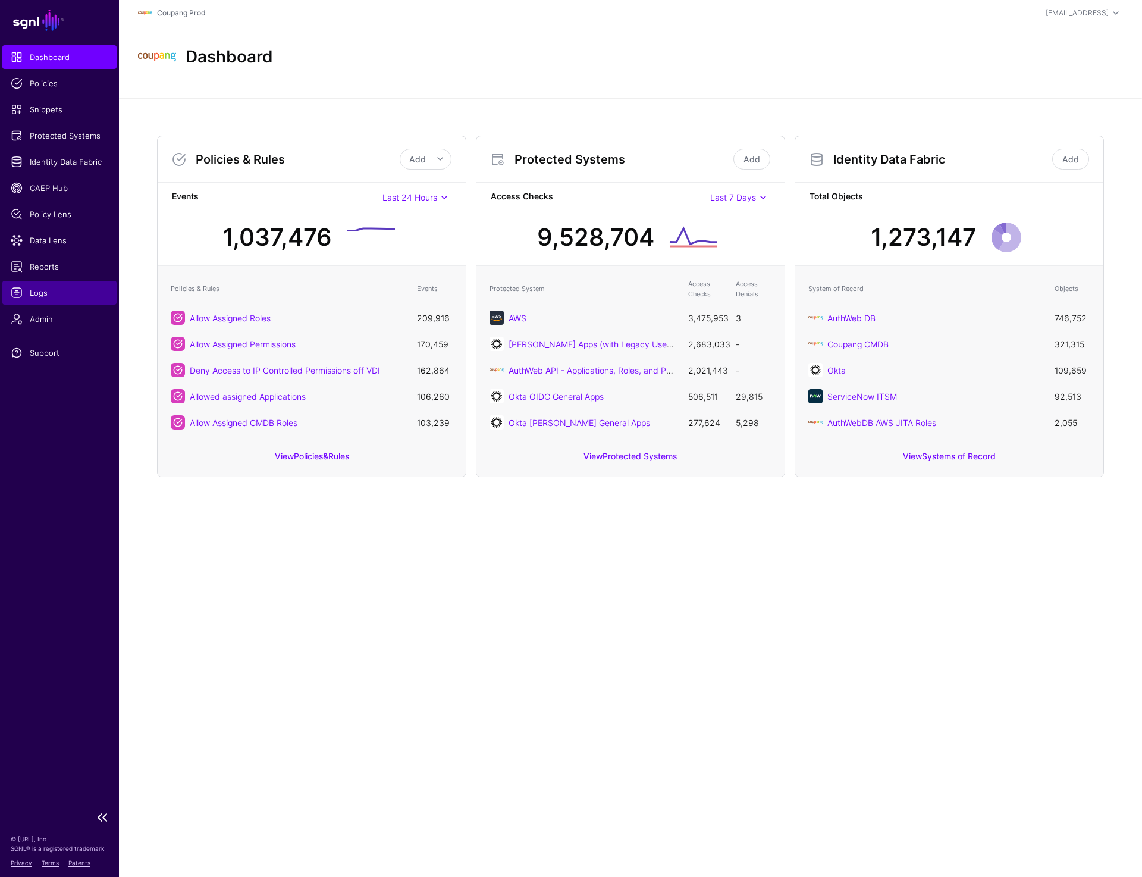 The width and height of the screenshot is (1142, 877). What do you see at coordinates (285, 370) in the screenshot?
I see `a: Deny Access to IP Controlled Permissions off VDI` at bounding box center [285, 370].